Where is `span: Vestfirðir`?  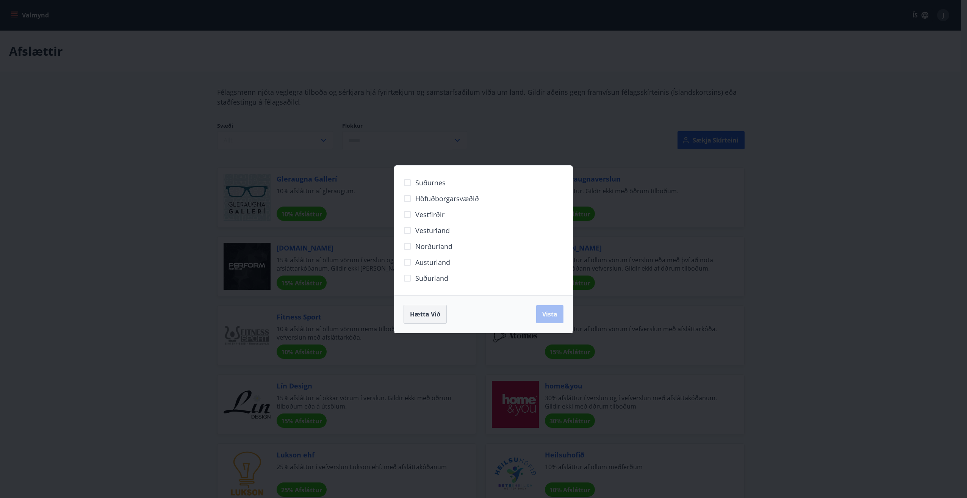
span: Vestfirðir is located at coordinates (430, 214).